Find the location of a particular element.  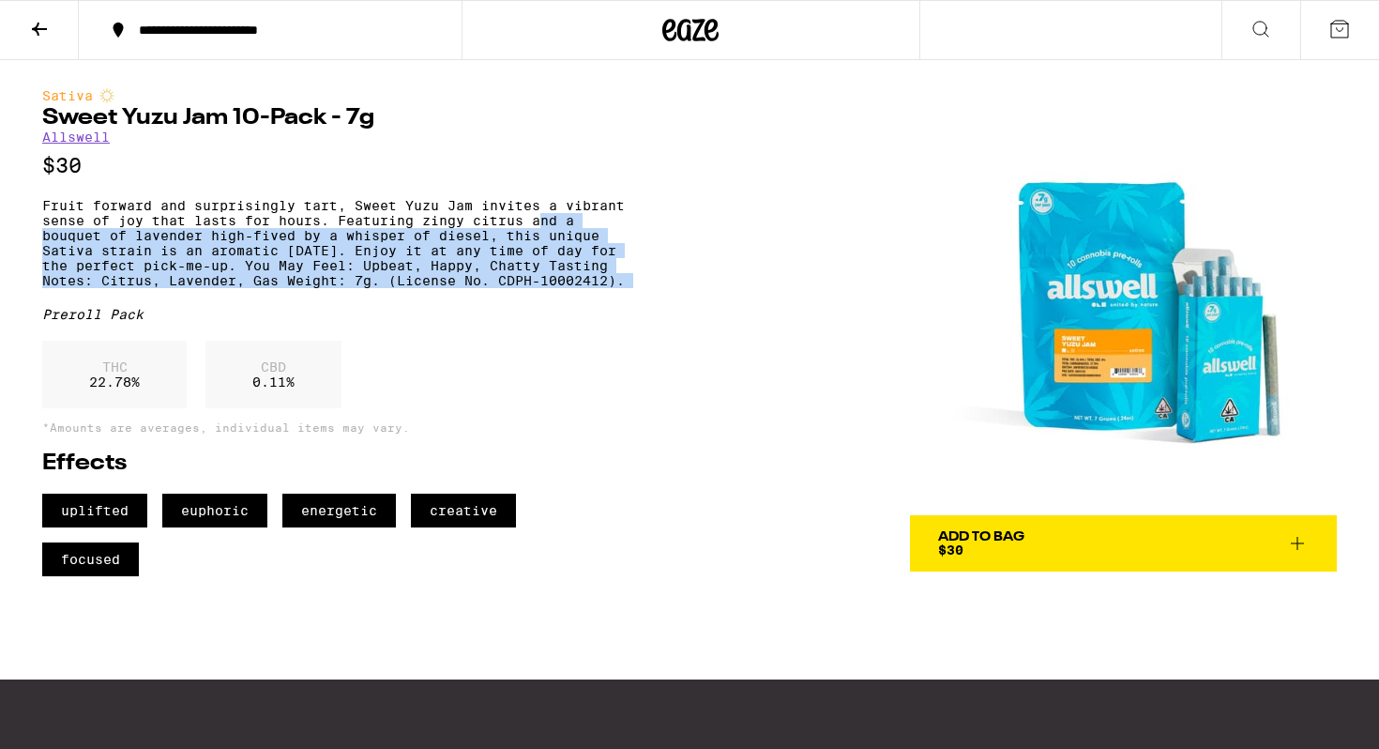

div: 0.11 % is located at coordinates (273, 374).